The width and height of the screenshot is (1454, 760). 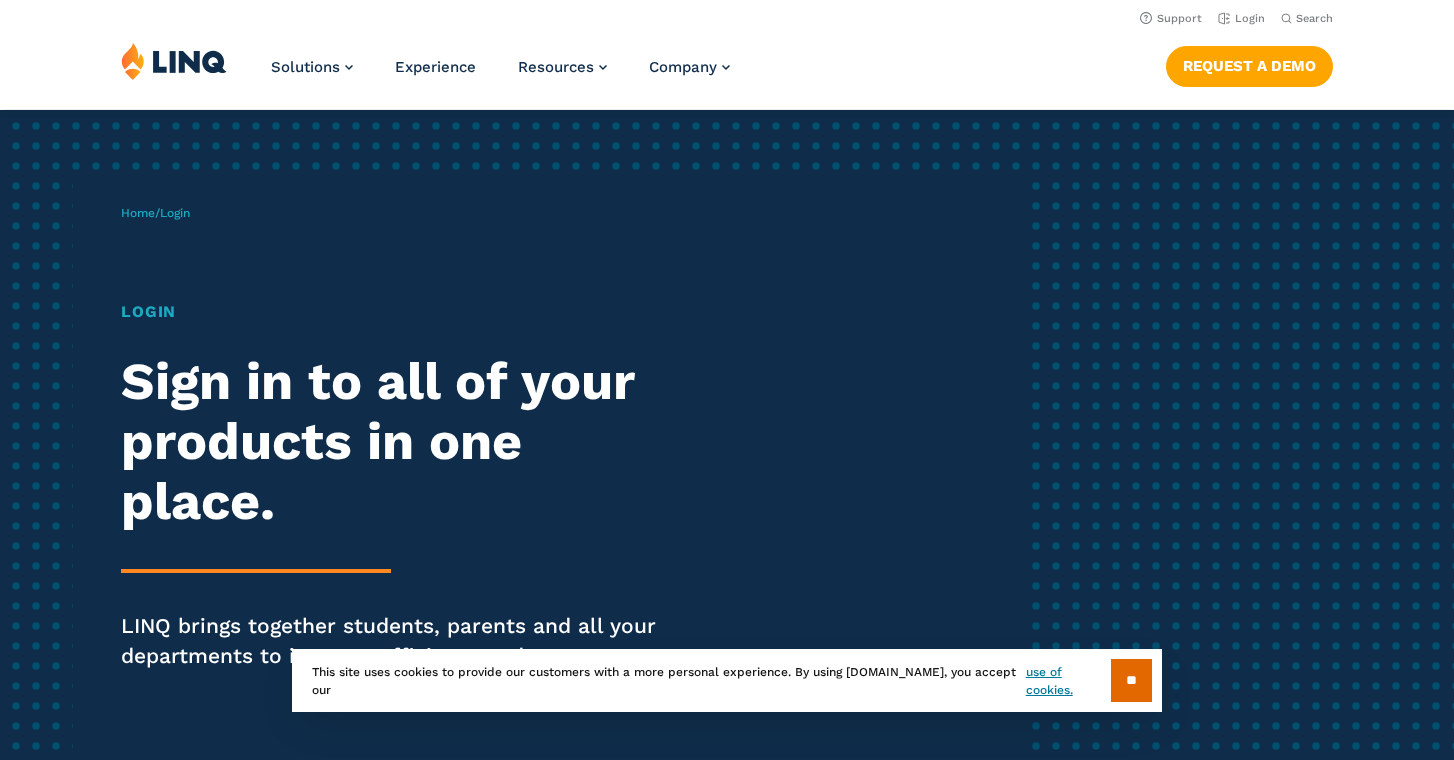 What do you see at coordinates (1068, 681) in the screenshot?
I see `a: use of cookies.` at bounding box center [1068, 681].